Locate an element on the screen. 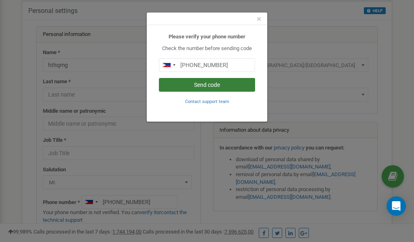 This screenshot has width=414, height=242. small: Contact support team is located at coordinates (207, 101).